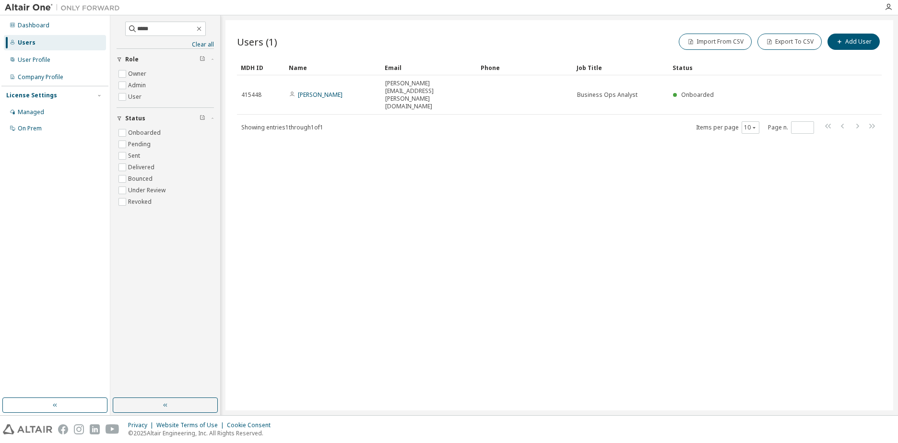  What do you see at coordinates (31, 112) in the screenshot?
I see `div: Managed` at bounding box center [31, 112].